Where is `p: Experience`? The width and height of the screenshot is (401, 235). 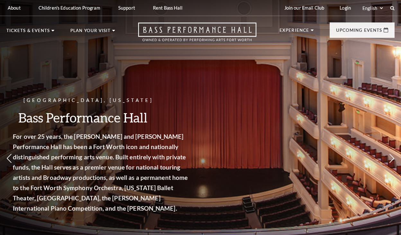
p: Experience is located at coordinates (294, 32).